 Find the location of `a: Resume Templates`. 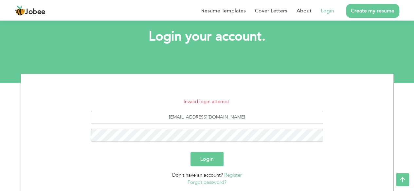

a: Resume Templates is located at coordinates (223, 11).